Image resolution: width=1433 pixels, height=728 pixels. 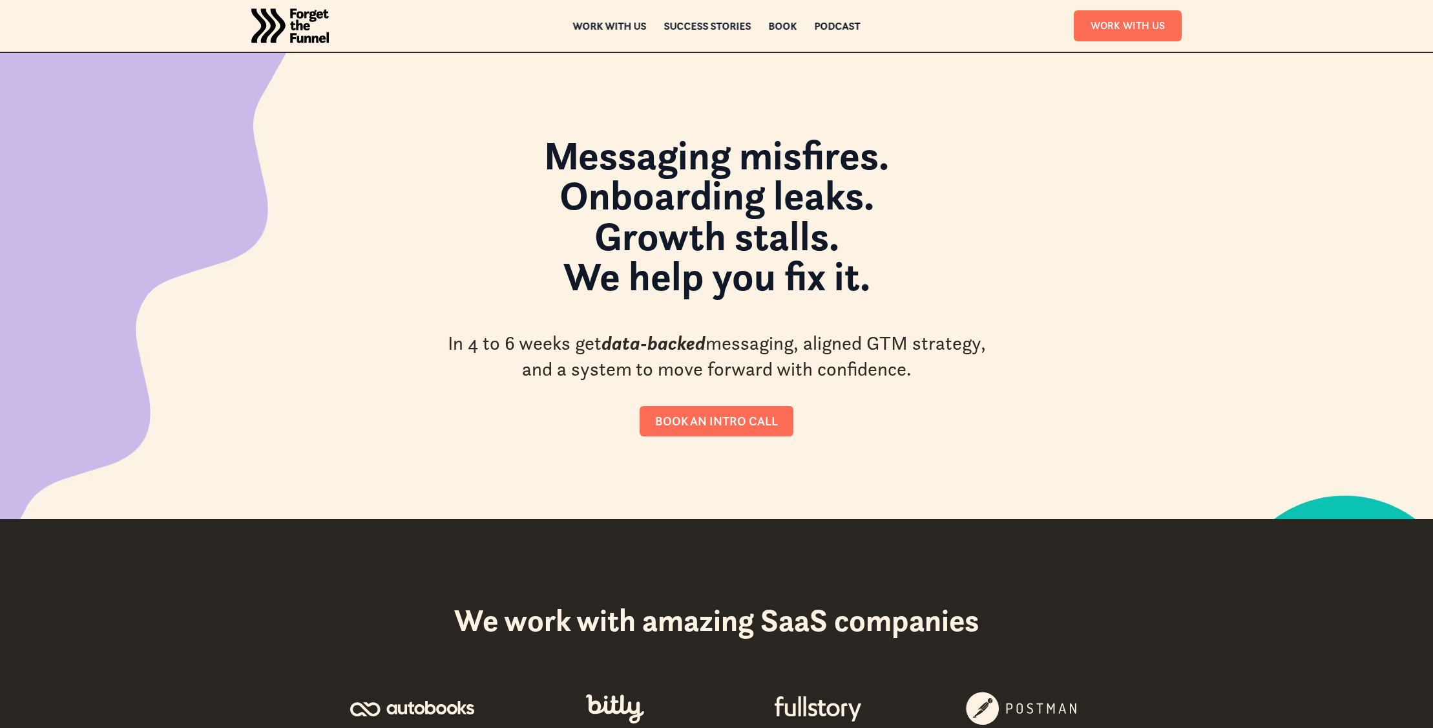 I want to click on em: data-backed, so click(x=653, y=342).